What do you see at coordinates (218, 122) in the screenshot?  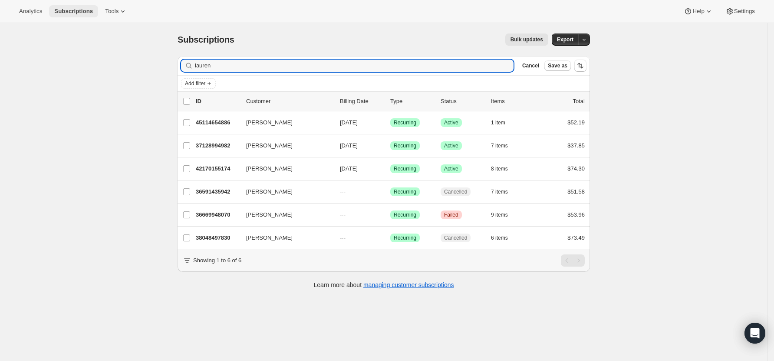 I see `p: 45114654886` at bounding box center [218, 122].